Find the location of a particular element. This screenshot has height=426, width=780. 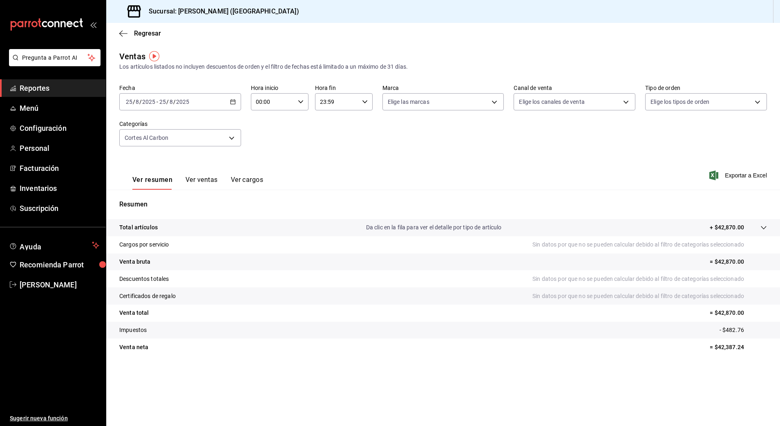

p: Impuestos is located at coordinates (133, 330).